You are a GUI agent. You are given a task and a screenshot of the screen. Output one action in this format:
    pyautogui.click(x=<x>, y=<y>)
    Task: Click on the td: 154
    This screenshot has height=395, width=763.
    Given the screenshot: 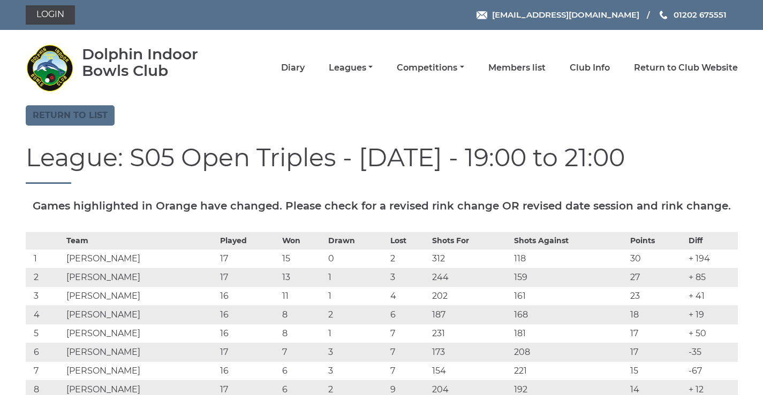 What is the action you would take?
    pyautogui.click(x=470, y=371)
    